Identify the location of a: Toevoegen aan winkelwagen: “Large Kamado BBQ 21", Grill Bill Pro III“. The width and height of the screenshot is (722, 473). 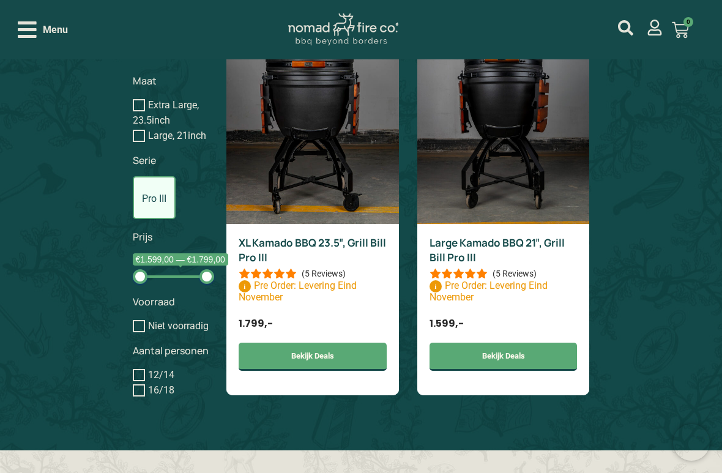
(504, 357).